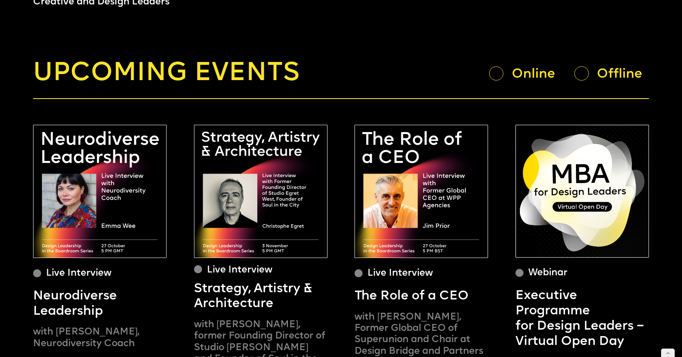 The image size is (682, 357). What do you see at coordinates (411, 297) in the screenshot?
I see `h5: The Role of a CEO` at bounding box center [411, 297].